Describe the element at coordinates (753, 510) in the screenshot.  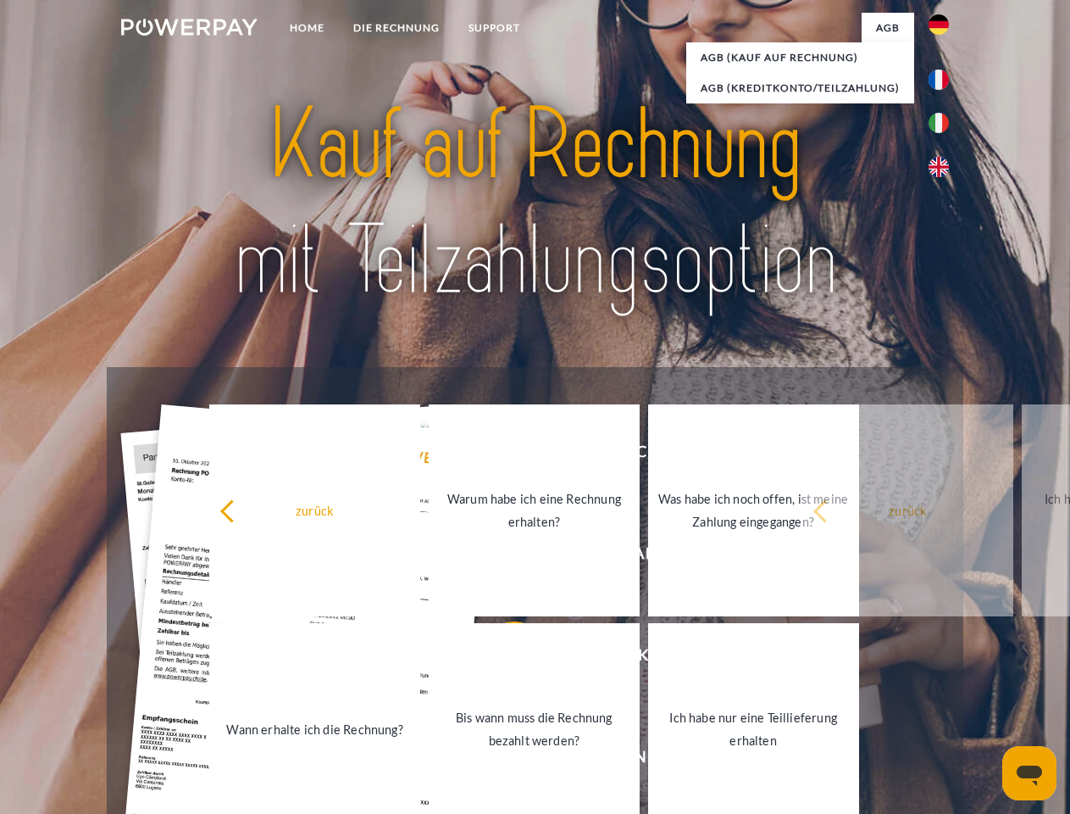
I see `div: Was habe ich noch offen, ist meine Zahlung eingegangen?` at that location.